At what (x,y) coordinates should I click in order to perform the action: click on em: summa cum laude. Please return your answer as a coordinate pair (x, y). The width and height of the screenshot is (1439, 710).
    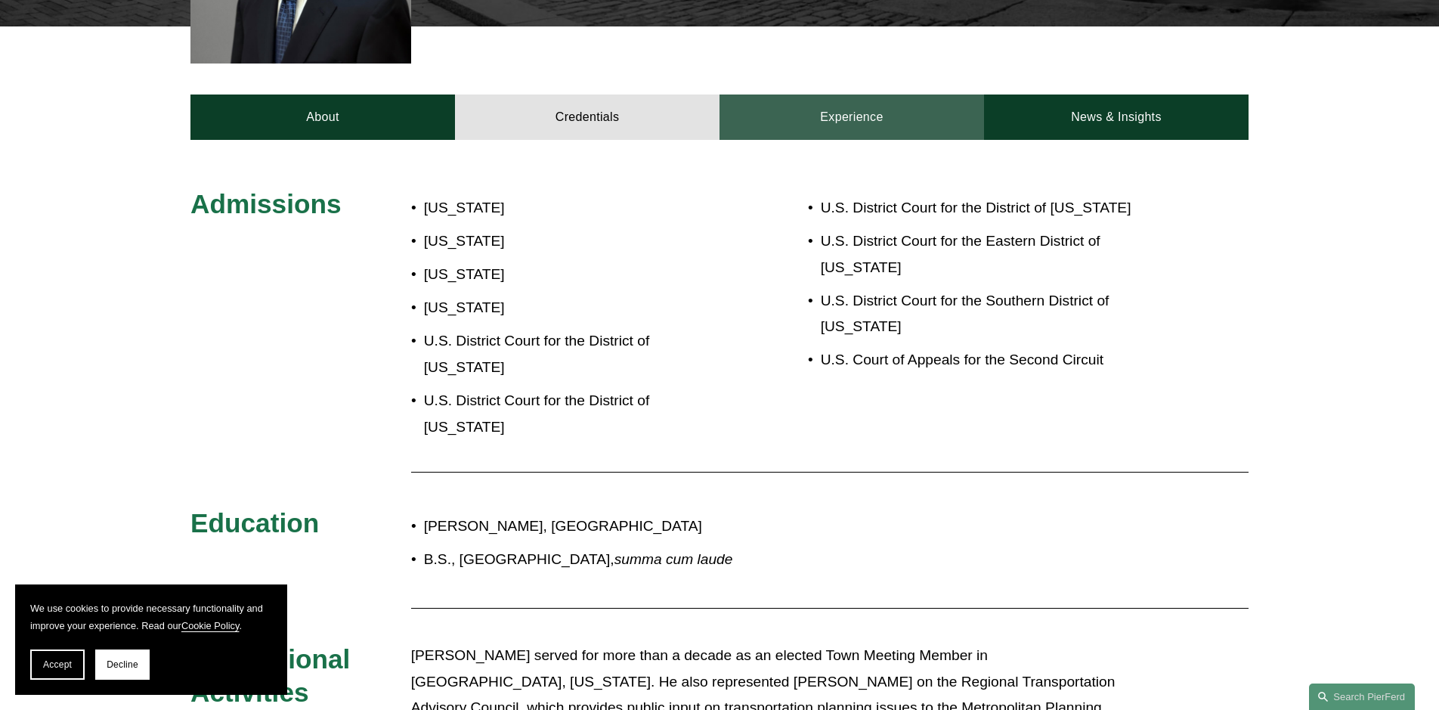
    Looking at the image, I should click on (673, 559).